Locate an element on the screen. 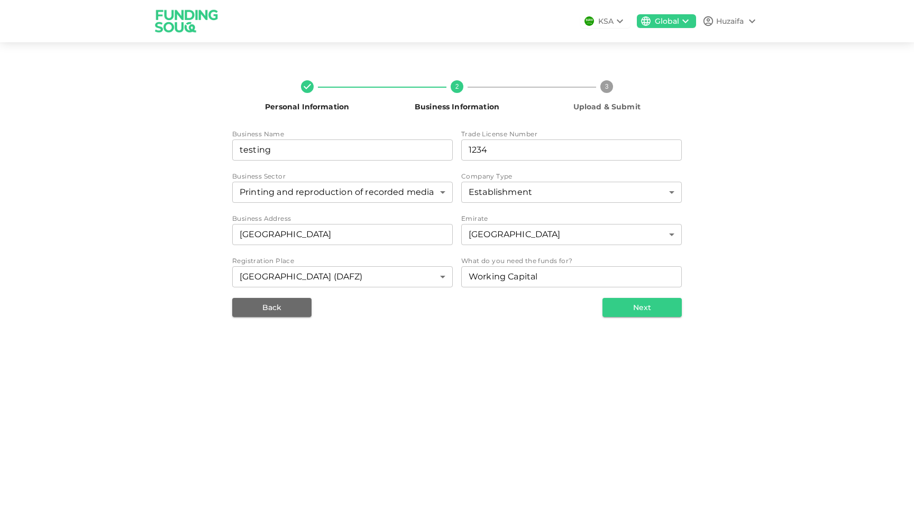  img: flag-sa.b9a346574cdc8950dd34b50780441f57.svg is located at coordinates (589, 21).